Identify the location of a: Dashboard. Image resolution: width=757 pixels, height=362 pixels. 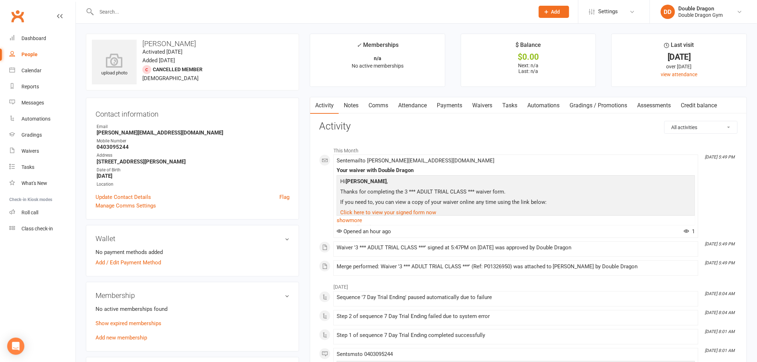
(42, 38).